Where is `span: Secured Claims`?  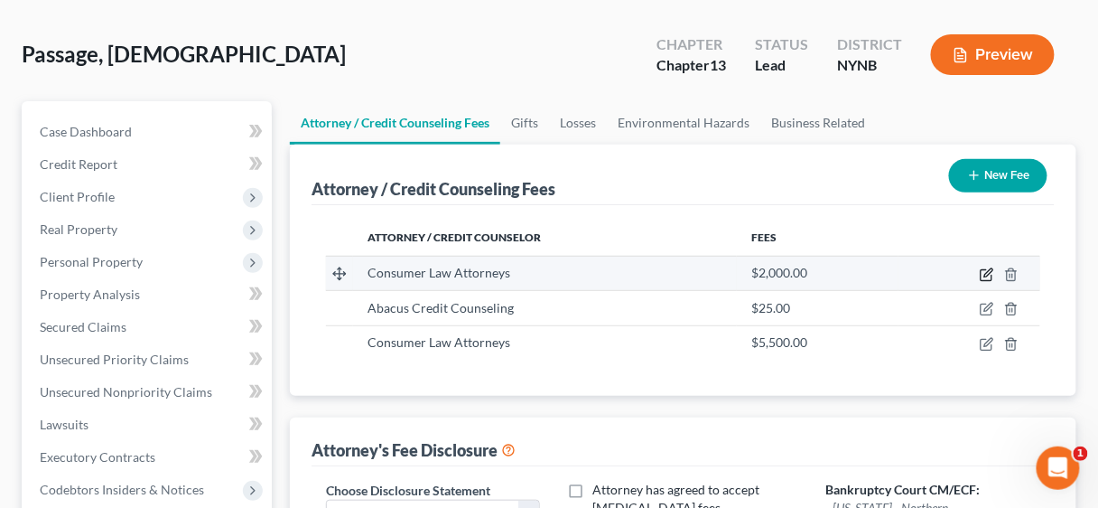
span: Secured Claims is located at coordinates (83, 326).